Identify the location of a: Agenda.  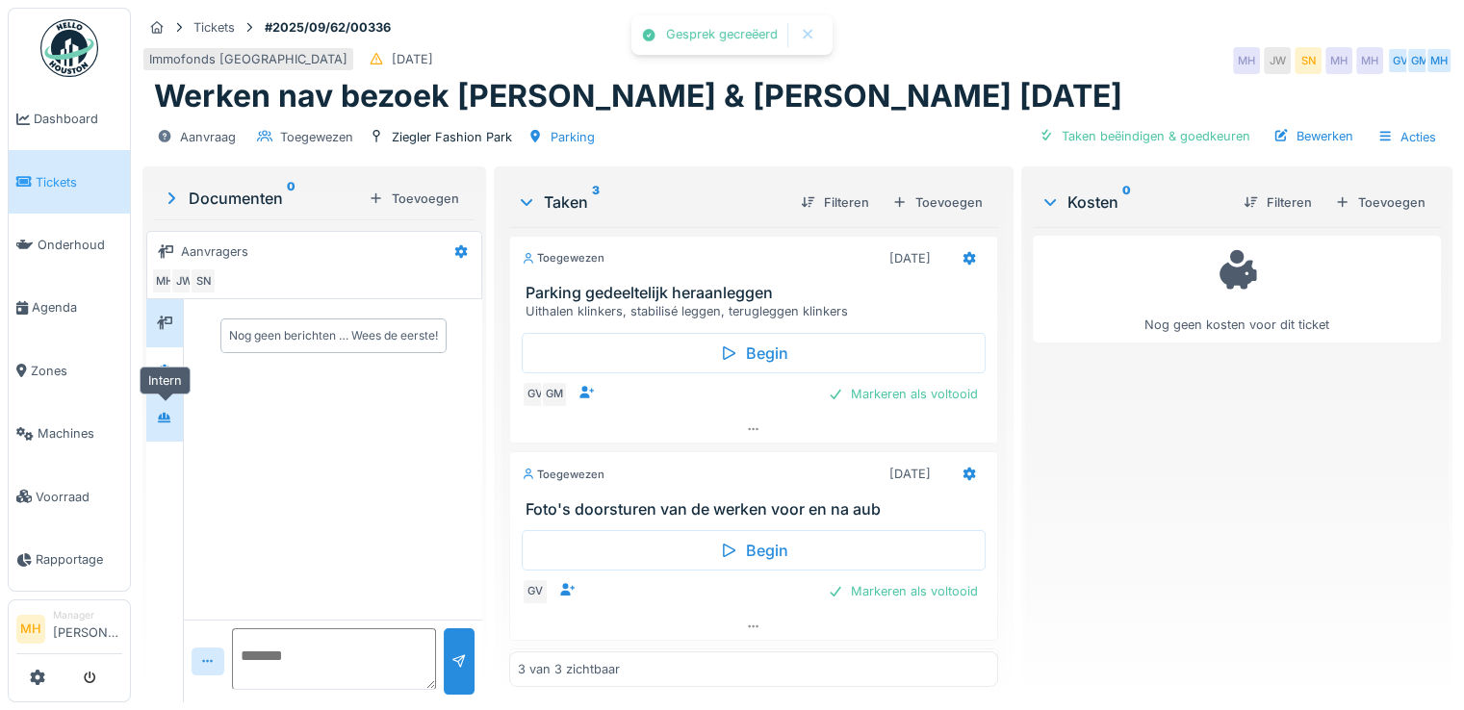
(69, 307).